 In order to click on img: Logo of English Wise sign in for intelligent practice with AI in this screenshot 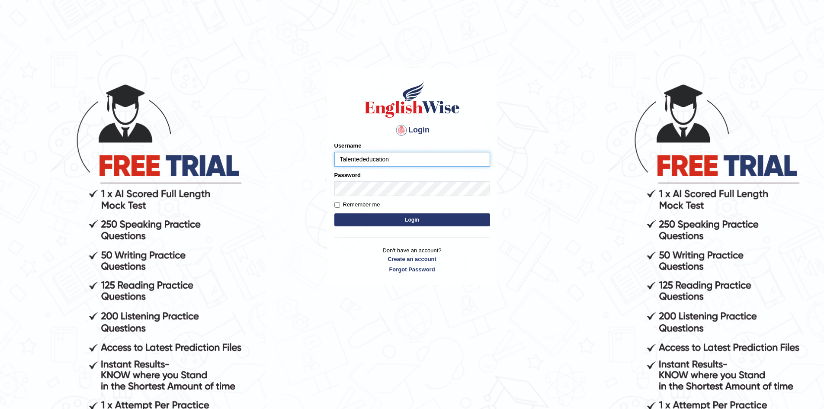, I will do `click(412, 99)`.